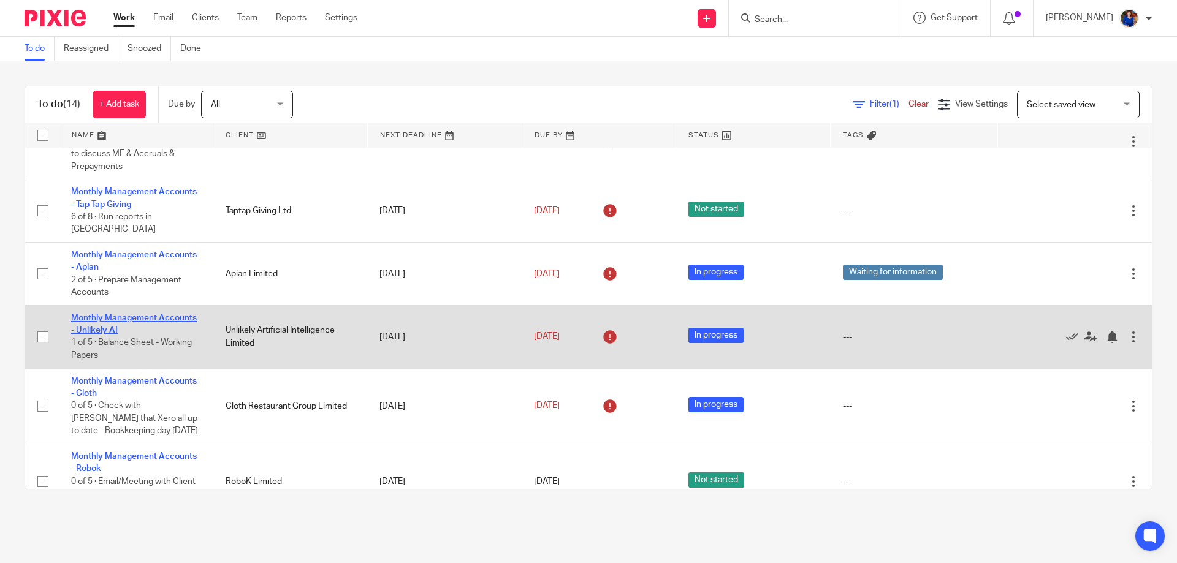 The image size is (1177, 563). I want to click on a: Mark as done, so click(1075, 337).